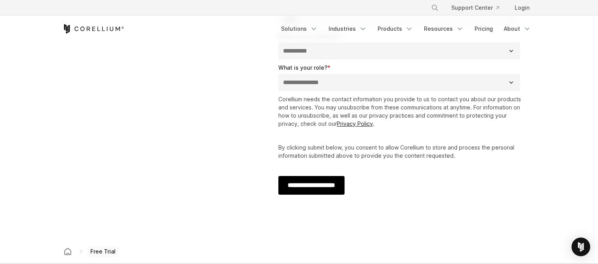 The width and height of the screenshot is (598, 264). What do you see at coordinates (484, 29) in the screenshot?
I see `a: Pricing` at bounding box center [484, 29].